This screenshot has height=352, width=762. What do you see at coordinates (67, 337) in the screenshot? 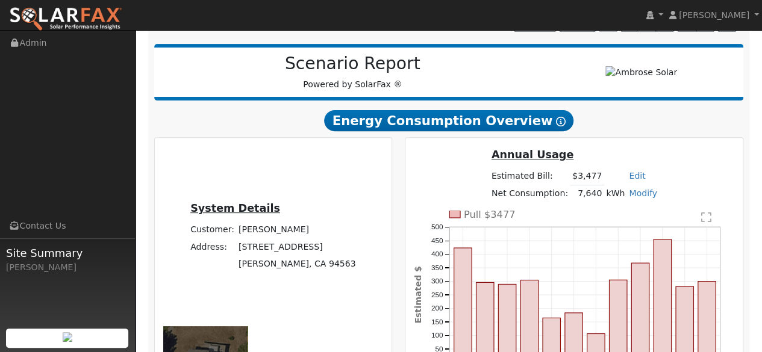
I see `img: retrieve` at bounding box center [67, 337].